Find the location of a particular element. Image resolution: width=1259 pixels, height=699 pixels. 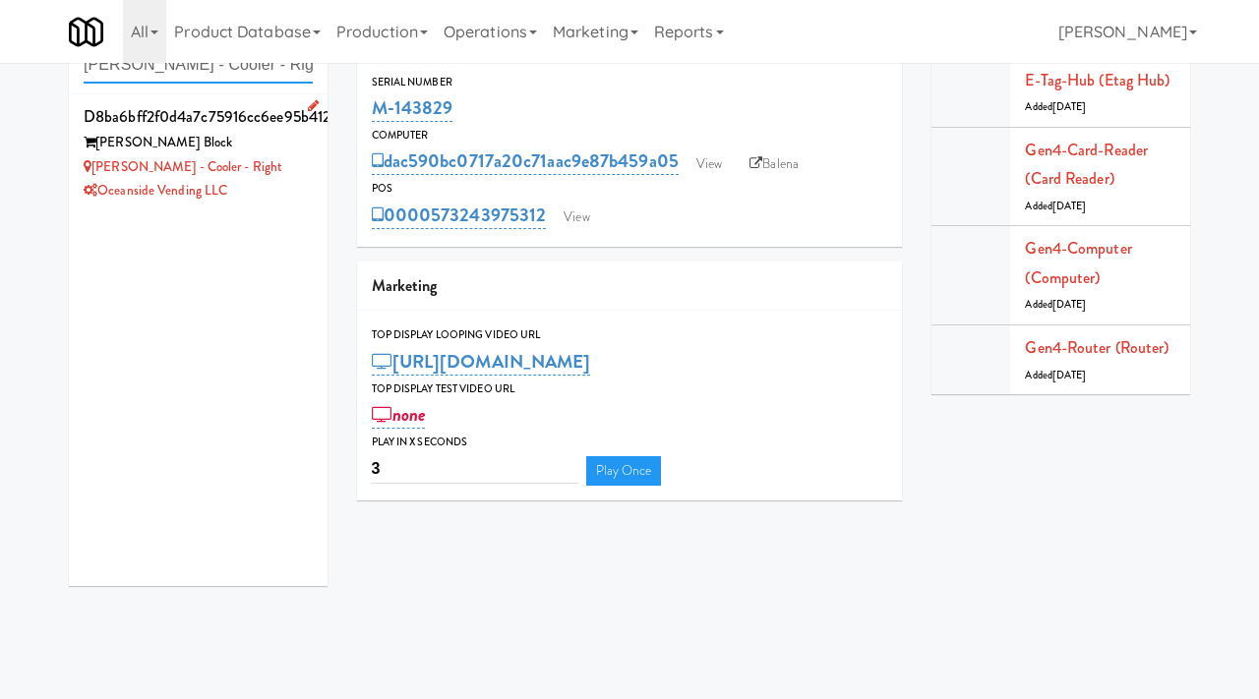

div: Serial Number is located at coordinates (629, 83).